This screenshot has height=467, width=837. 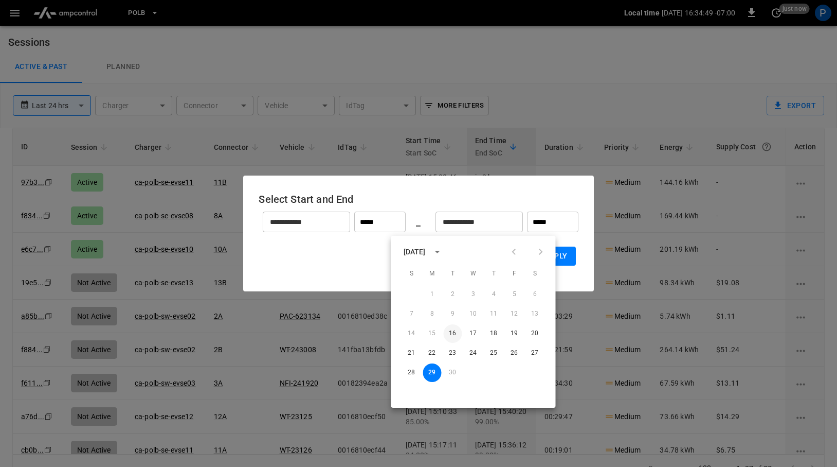 I want to click on span: Thursday, so click(x=494, y=274).